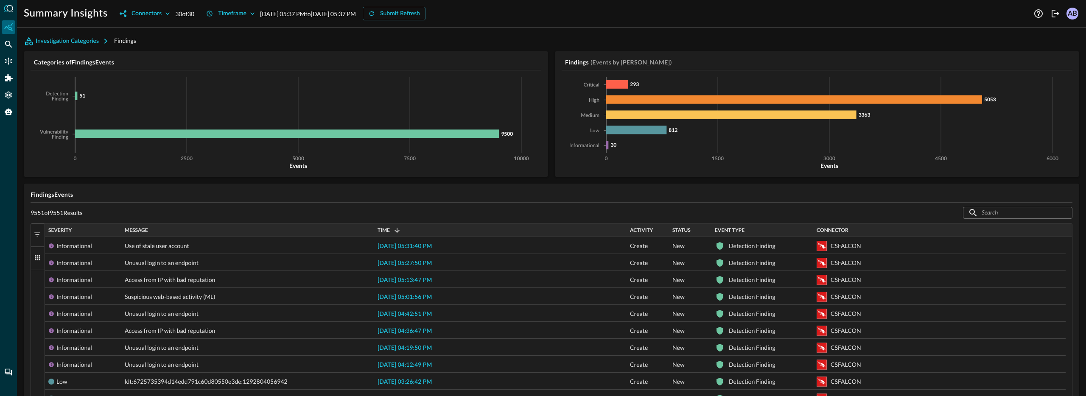 Image resolution: width=1086 pixels, height=396 pixels. What do you see at coordinates (507, 134) in the screenshot?
I see `tspan: 9500` at bounding box center [507, 134].